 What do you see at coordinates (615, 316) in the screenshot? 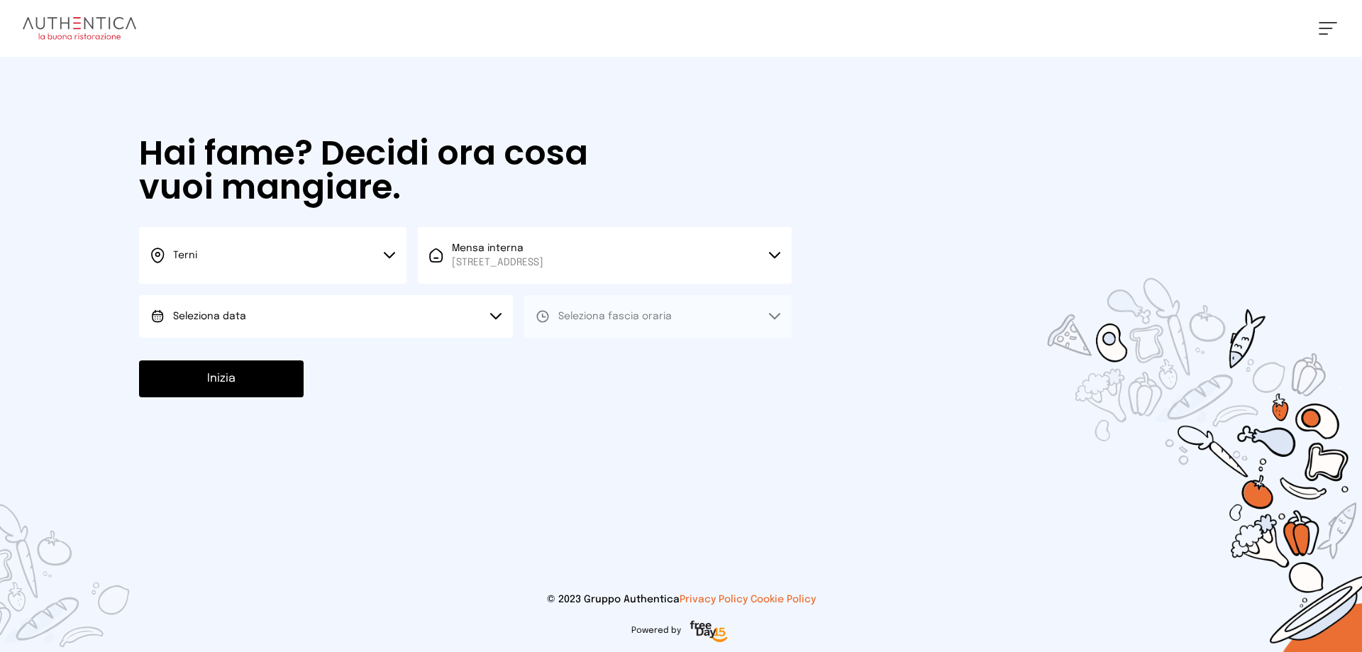
I see `span: Seleziona fascia oraria` at bounding box center [615, 316].